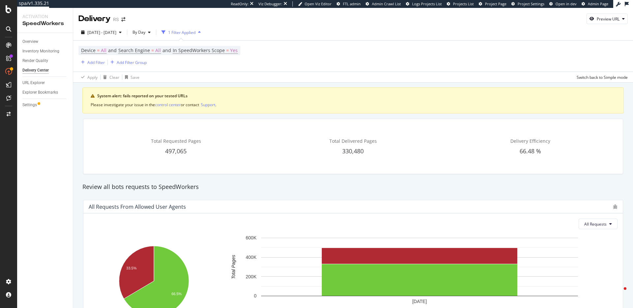 The image size is (633, 308). Describe the element at coordinates (608, 19) in the screenshot. I see `div: Preview URL` at that location.